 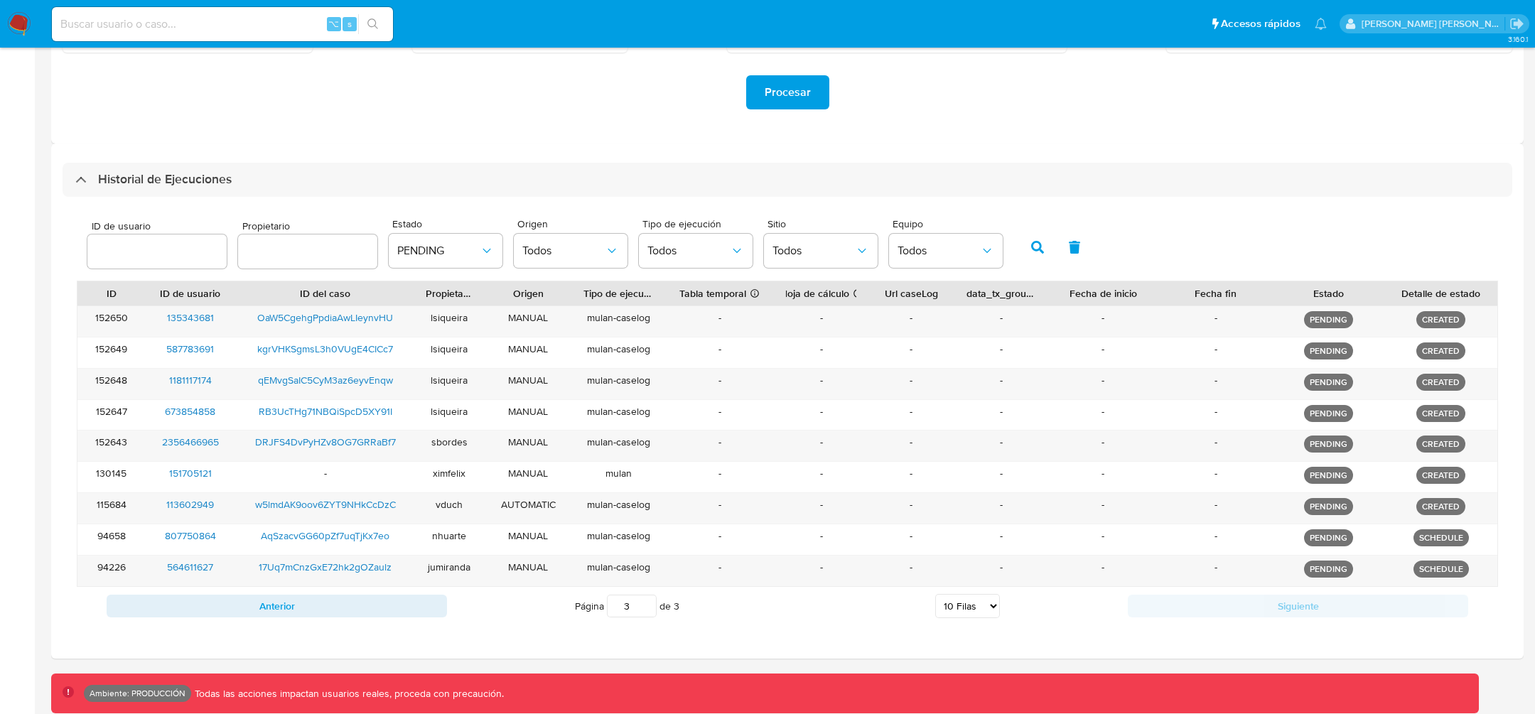 I want to click on p: Ambiente: PRODUCCIÓN, so click(x=137, y=694).